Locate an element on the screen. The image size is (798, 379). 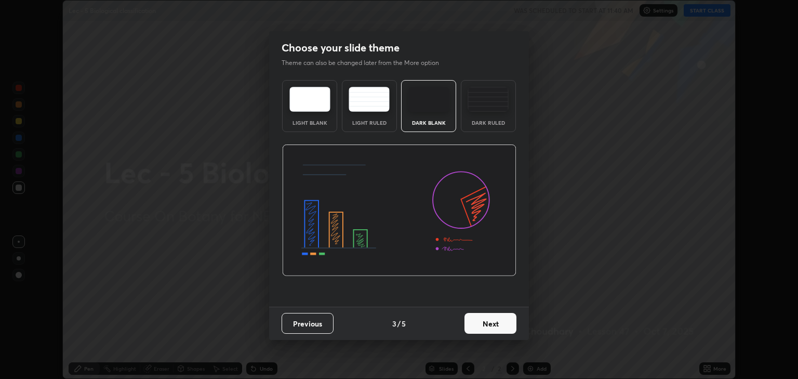
img: lightRuledTheme.5fabf969.svg is located at coordinates (369, 99).